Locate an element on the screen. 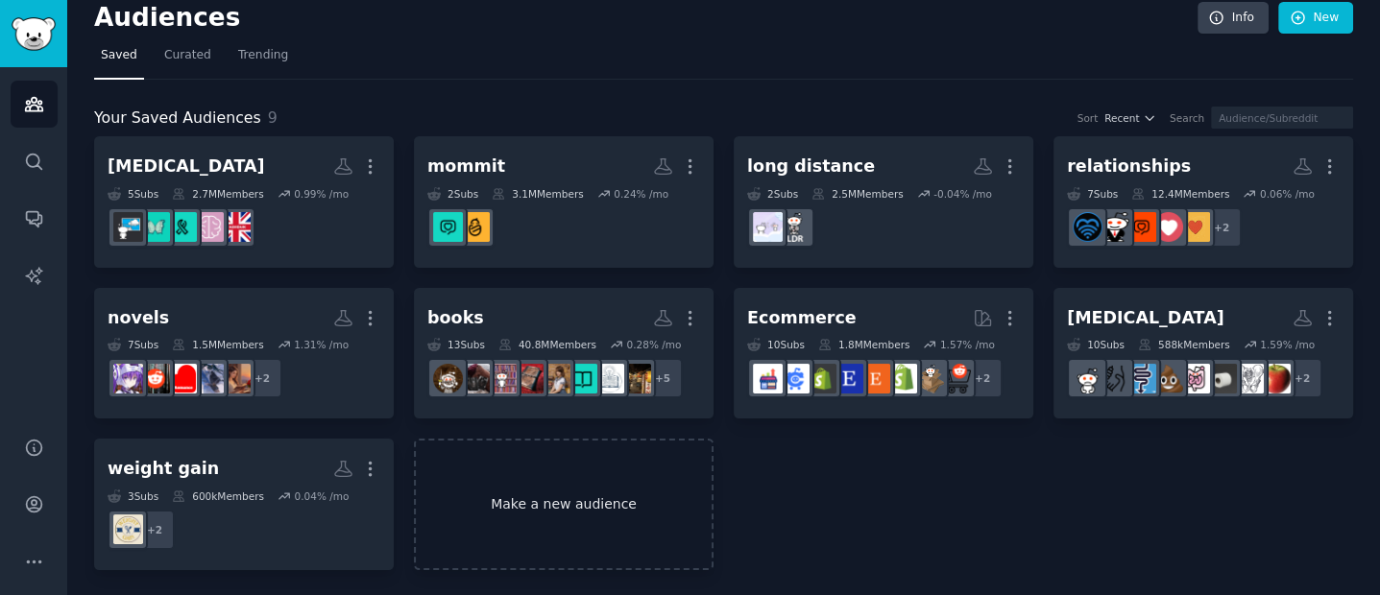 This screenshot has width=1380, height=595. img: FODMAPS is located at coordinates (1141, 378).